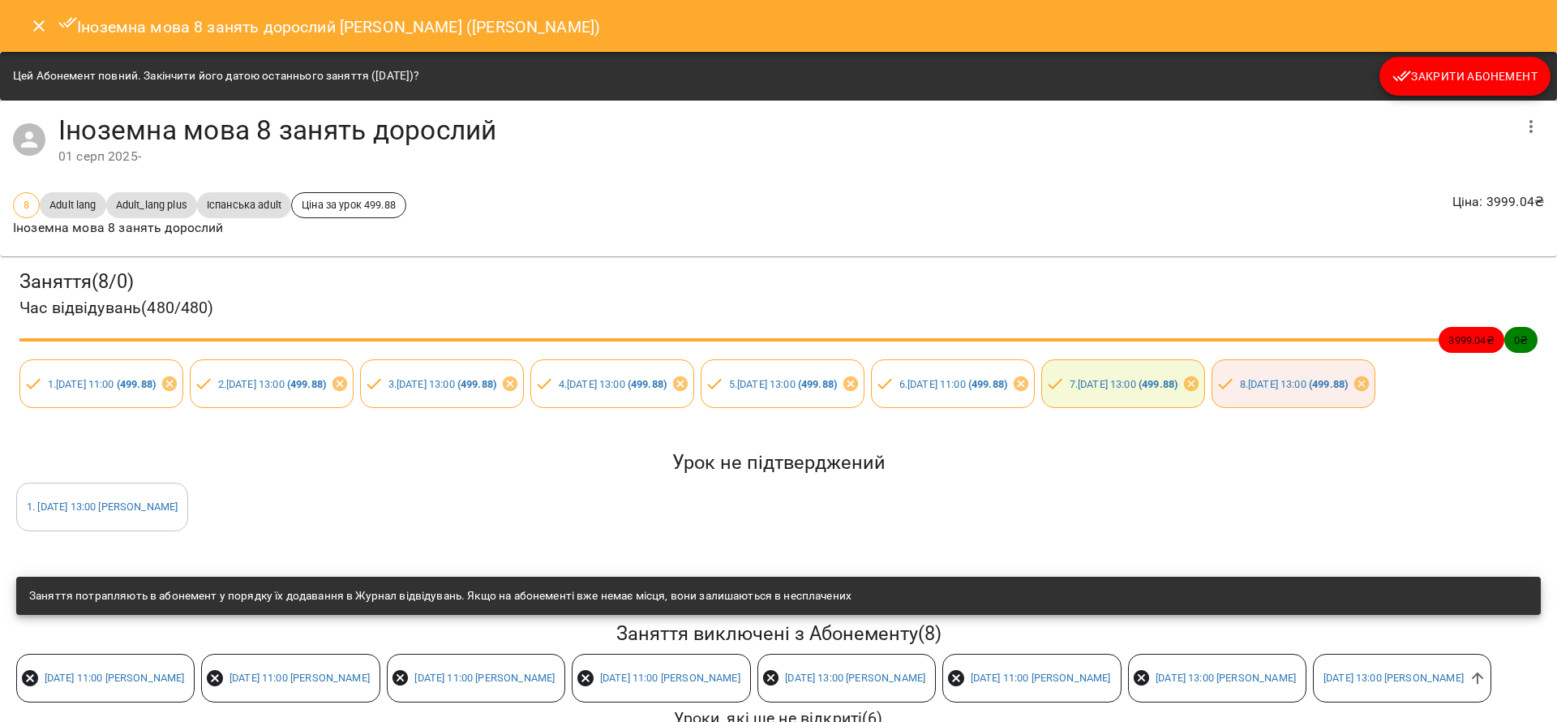 The height and width of the screenshot is (722, 1557). Describe the element at coordinates (1498, 202) in the screenshot. I see `p: Ціна : 3999.04 ₴` at that location.